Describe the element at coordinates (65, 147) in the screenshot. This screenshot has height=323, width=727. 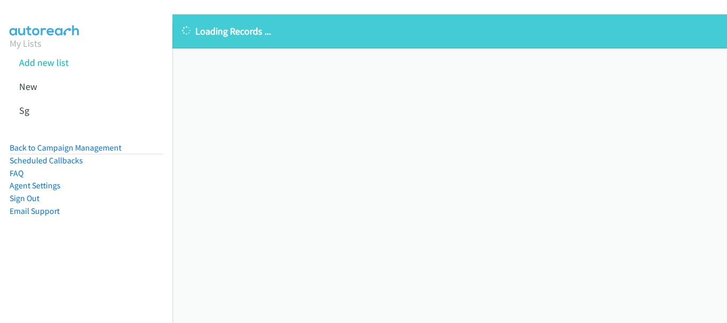
I see `a: Back to Campaign Management` at that location.